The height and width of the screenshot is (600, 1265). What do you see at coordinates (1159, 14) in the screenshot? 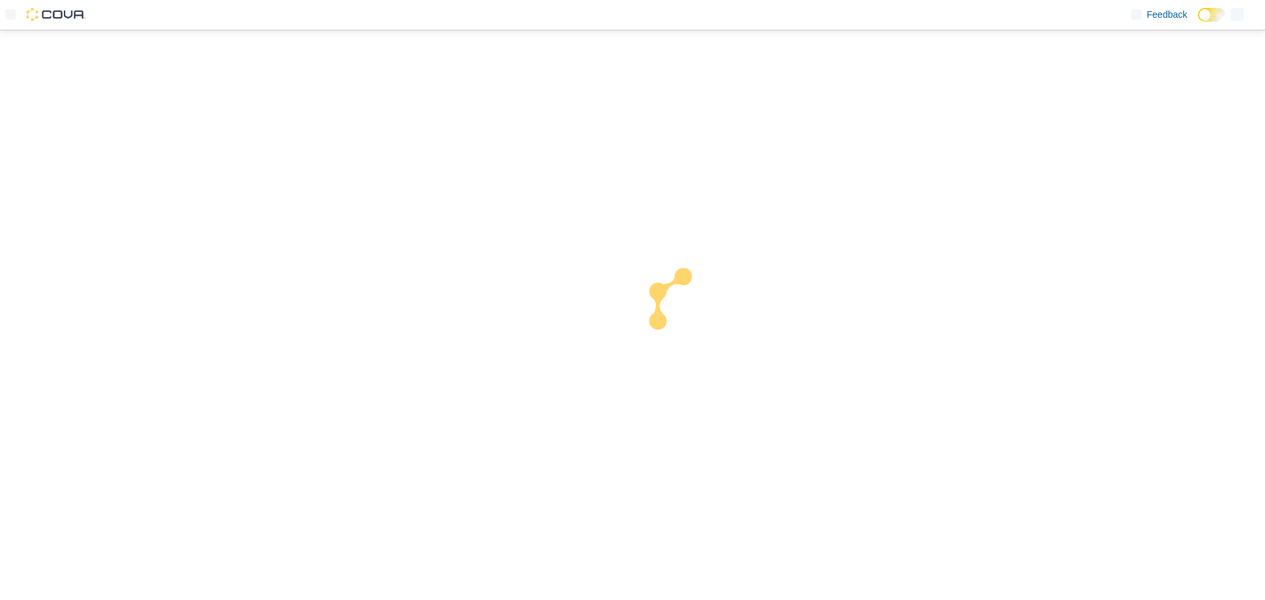
I see `a: Feedback` at bounding box center [1159, 14].